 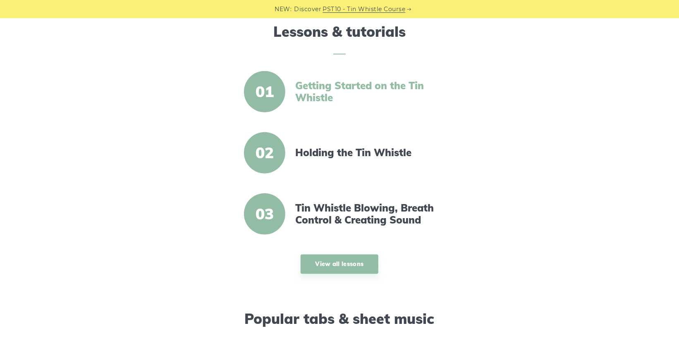 What do you see at coordinates (283, 9) in the screenshot?
I see `span: NEW:` at bounding box center [283, 9].